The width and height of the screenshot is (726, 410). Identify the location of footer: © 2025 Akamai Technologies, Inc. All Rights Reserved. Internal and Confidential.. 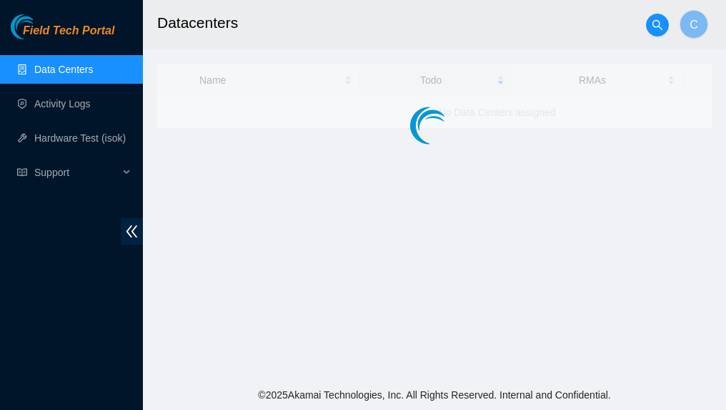
(435, 395).